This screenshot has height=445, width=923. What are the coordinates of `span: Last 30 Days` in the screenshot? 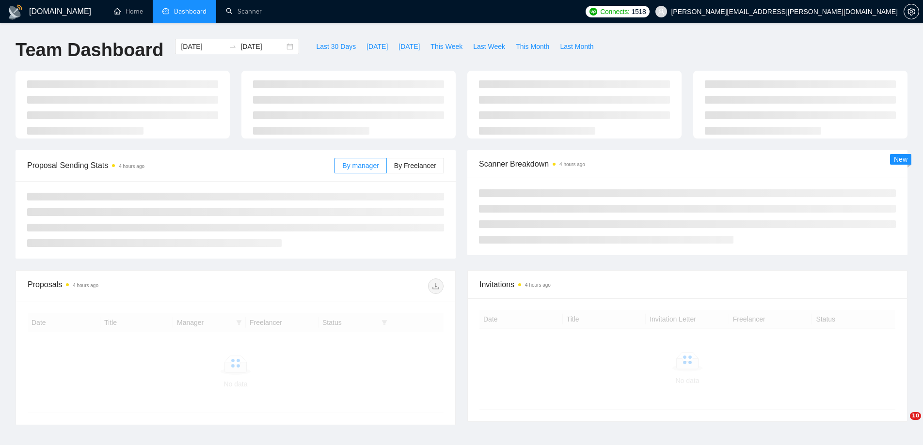 It's located at (336, 47).